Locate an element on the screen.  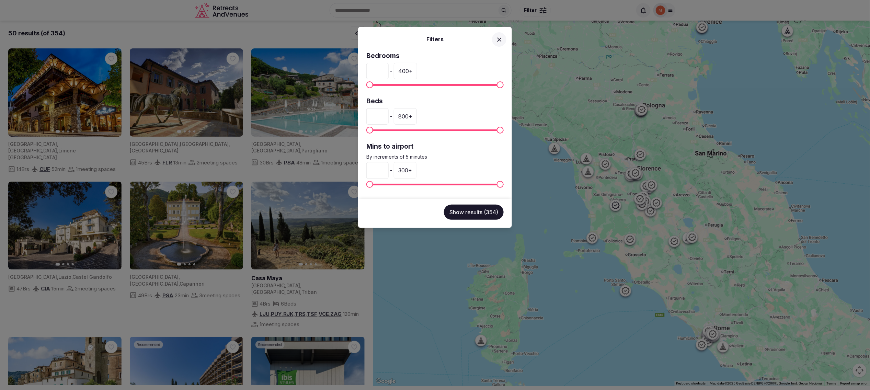
div: 800 + is located at coordinates (405, 116).